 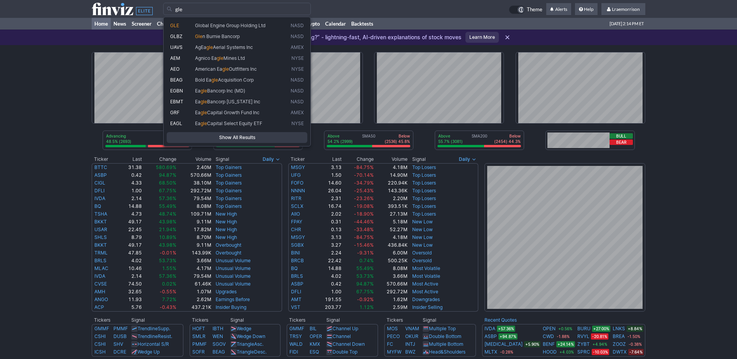 I want to click on span: AEM, so click(x=175, y=58).